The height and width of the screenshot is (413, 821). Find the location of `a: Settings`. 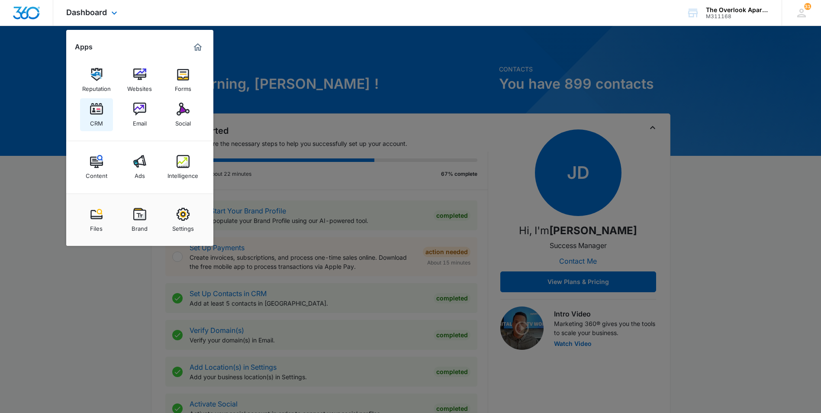

a: Settings is located at coordinates (183, 220).